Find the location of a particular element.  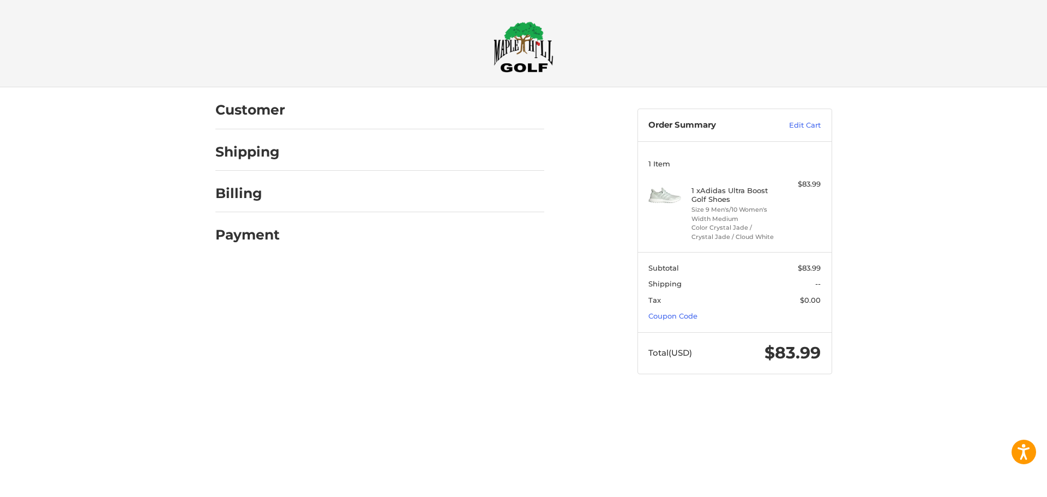

h2: Customer is located at coordinates (250, 110).